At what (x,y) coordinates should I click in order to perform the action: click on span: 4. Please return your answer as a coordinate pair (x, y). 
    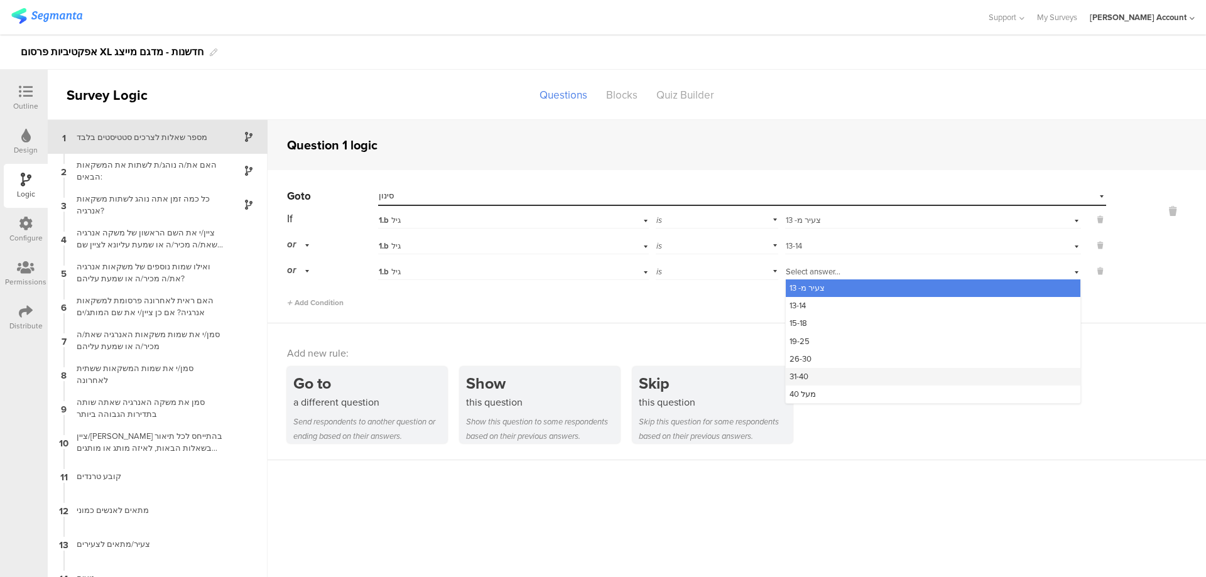
    Looking at the image, I should click on (63, 239).